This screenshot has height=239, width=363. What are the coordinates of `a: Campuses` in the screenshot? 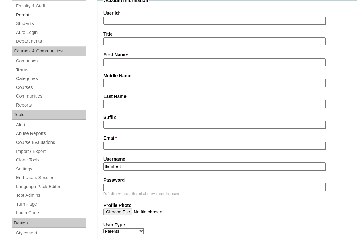 It's located at (51, 61).